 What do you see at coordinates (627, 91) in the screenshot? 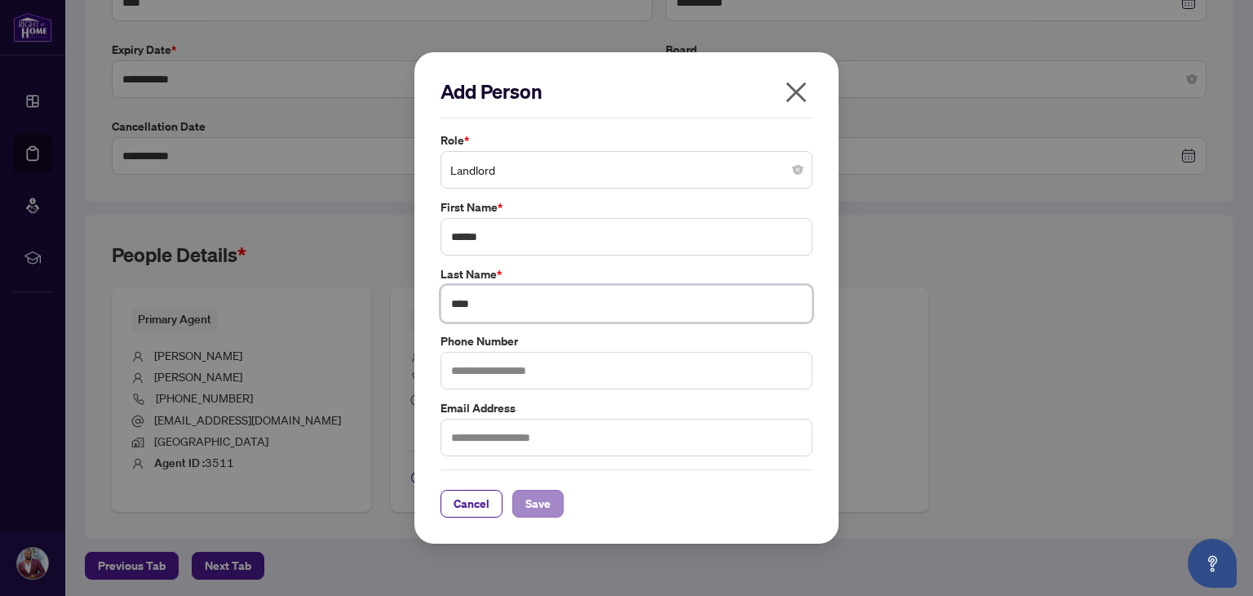
I see `h2: Add Person` at bounding box center [627, 91].